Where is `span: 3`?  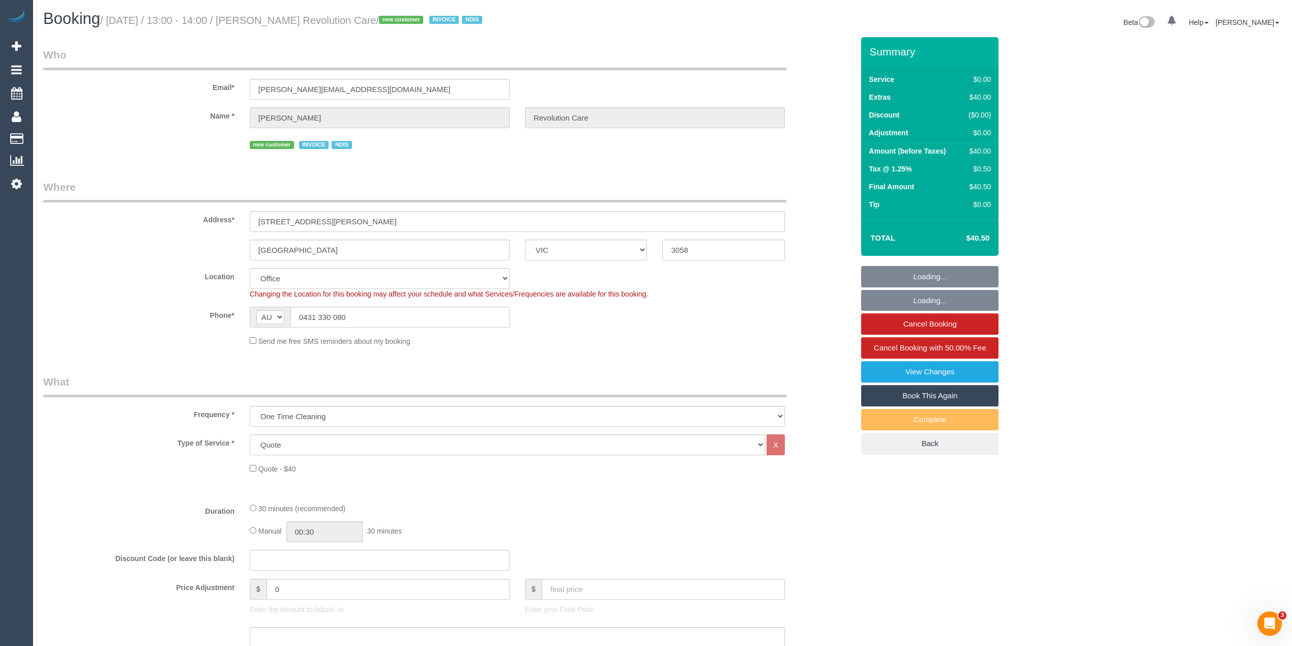 span: 3 is located at coordinates (1283, 616).